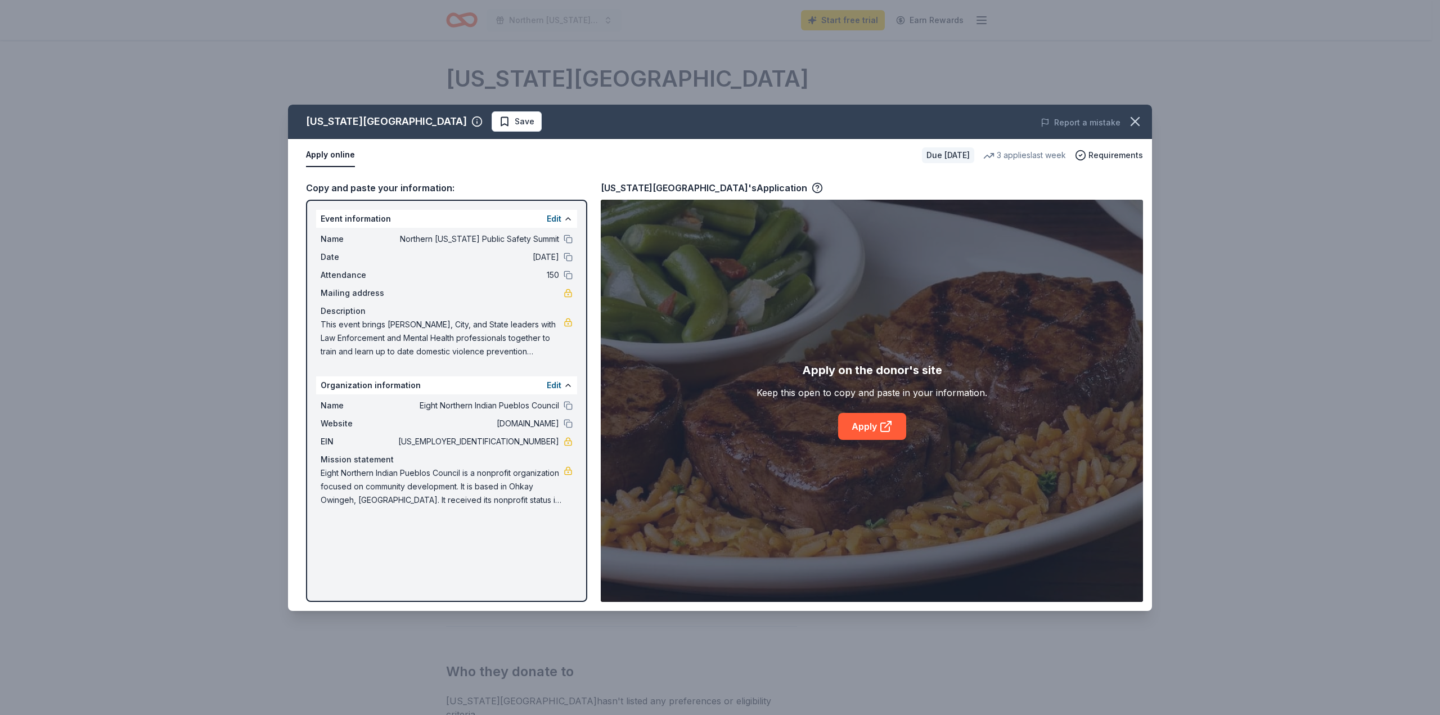 This screenshot has height=715, width=1440. I want to click on span: Save, so click(524, 121).